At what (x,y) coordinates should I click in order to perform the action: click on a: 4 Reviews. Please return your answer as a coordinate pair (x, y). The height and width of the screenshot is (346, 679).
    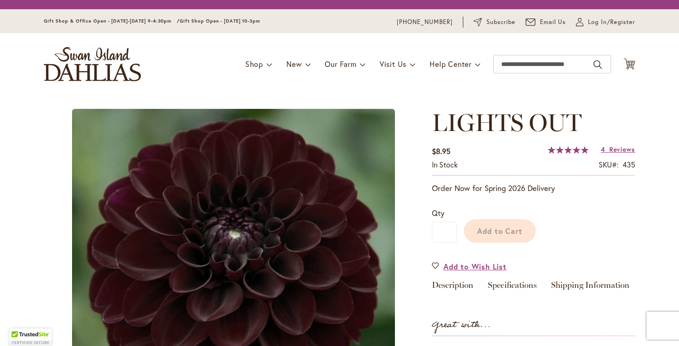
    Looking at the image, I should click on (618, 149).